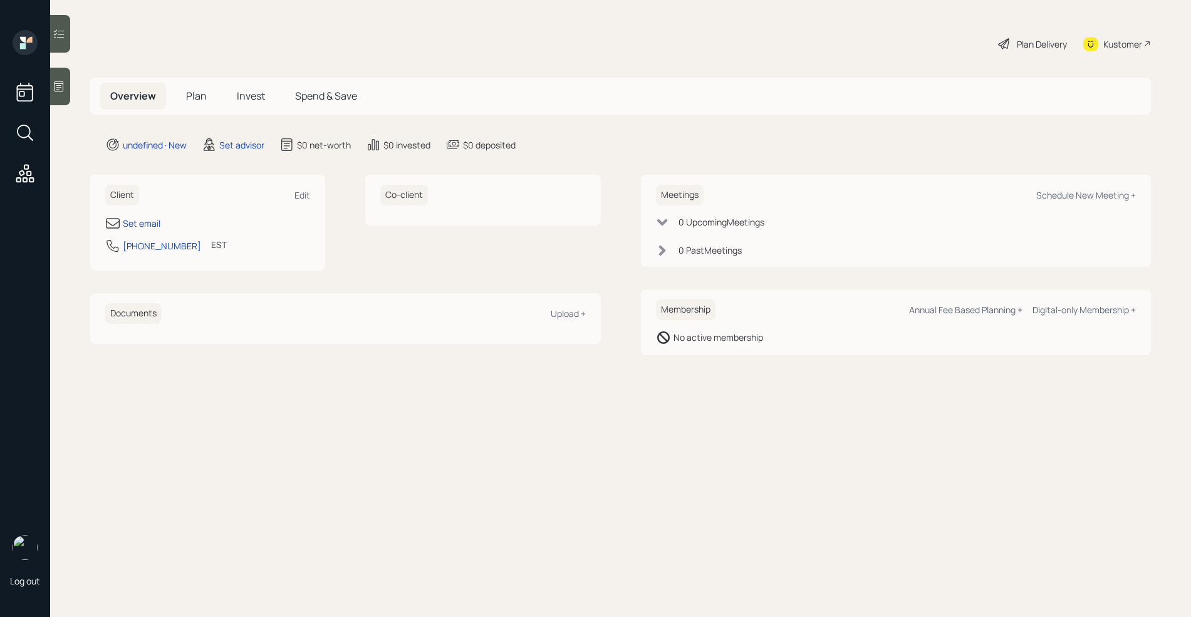  What do you see at coordinates (686, 310) in the screenshot?
I see `h6: Membership` at bounding box center [686, 310].